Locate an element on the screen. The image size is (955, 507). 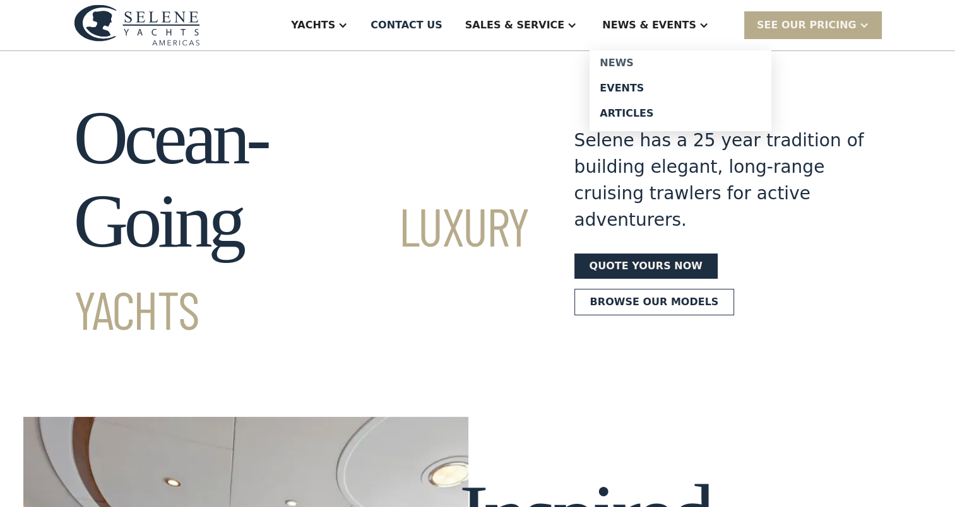
a: Events is located at coordinates (680, 88).